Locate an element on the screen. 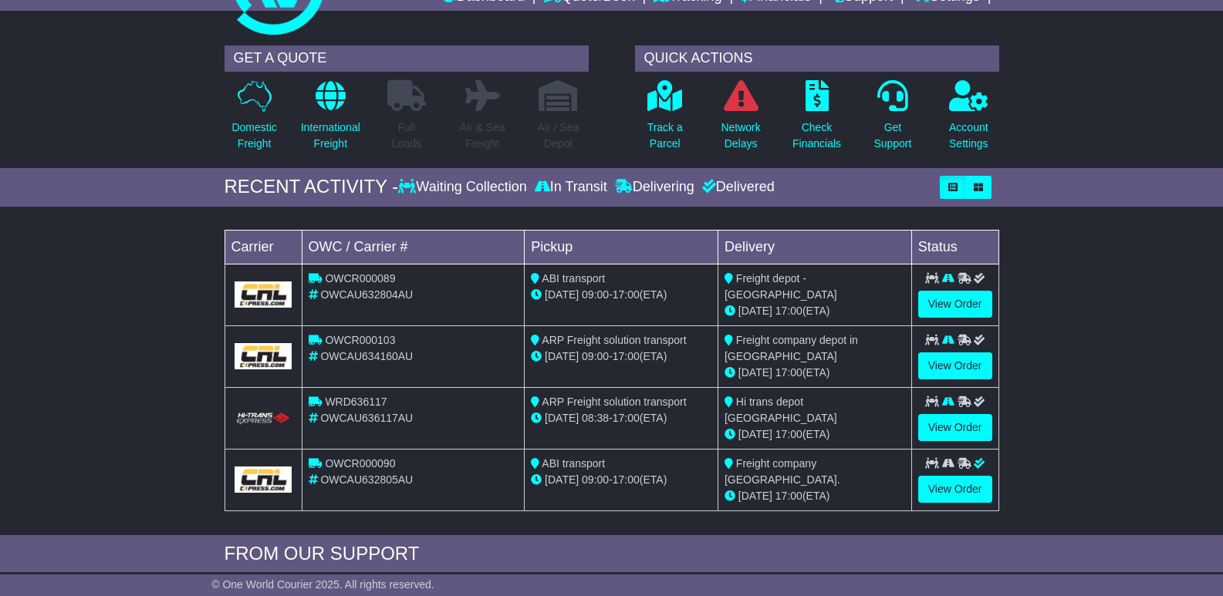  span: 08:38 is located at coordinates (595, 418).